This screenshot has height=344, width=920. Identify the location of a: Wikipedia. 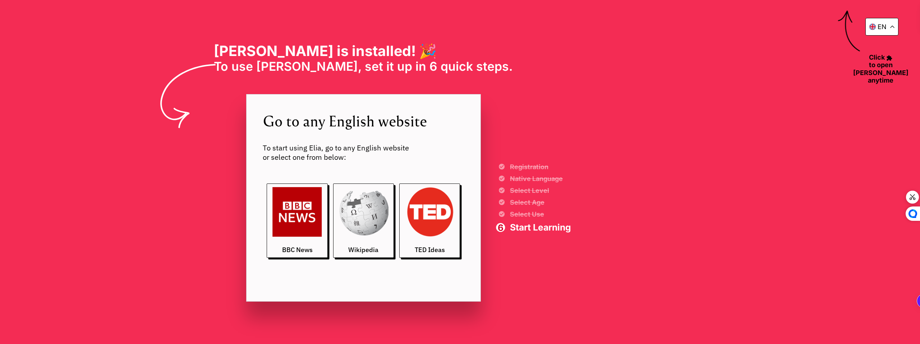
(364, 221).